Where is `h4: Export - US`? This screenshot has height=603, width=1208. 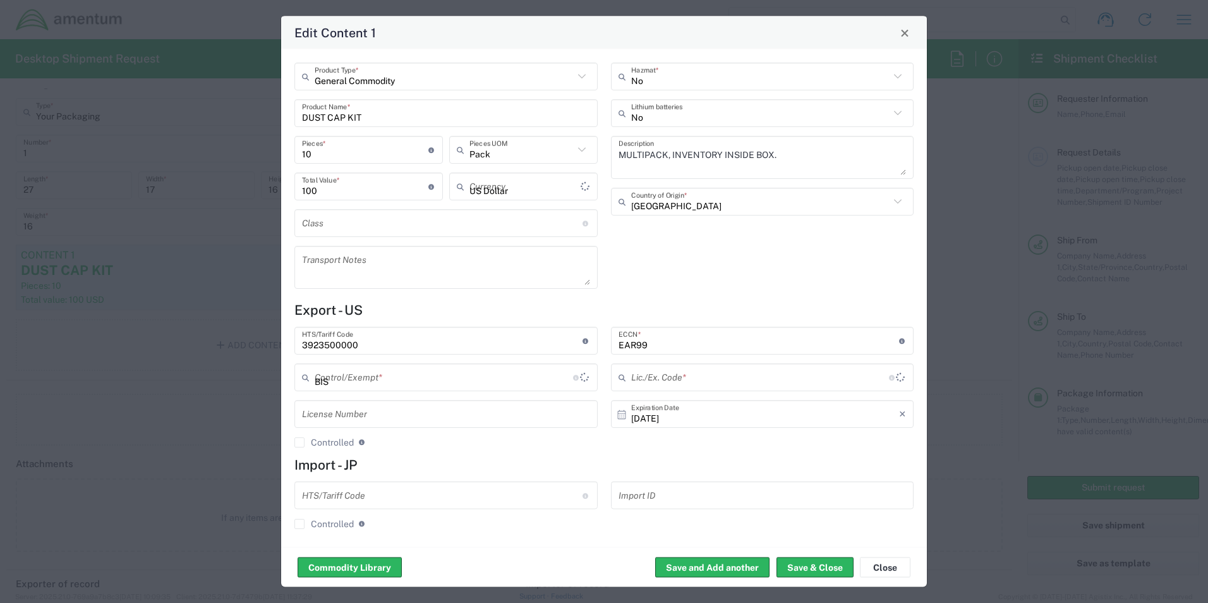 h4: Export - US is located at coordinates (604, 310).